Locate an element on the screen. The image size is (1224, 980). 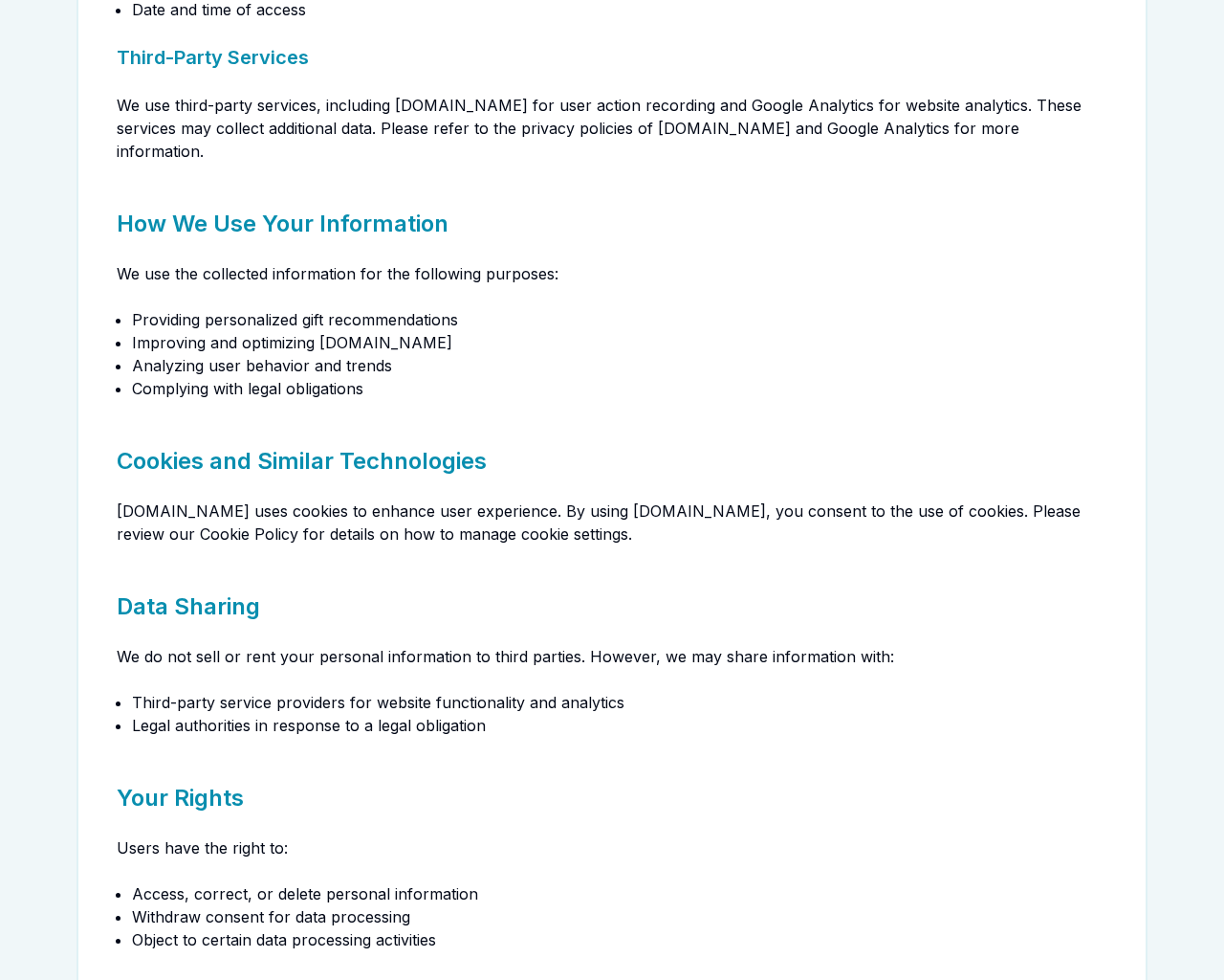
h2: How We Use Your Information is located at coordinates (612, 212).